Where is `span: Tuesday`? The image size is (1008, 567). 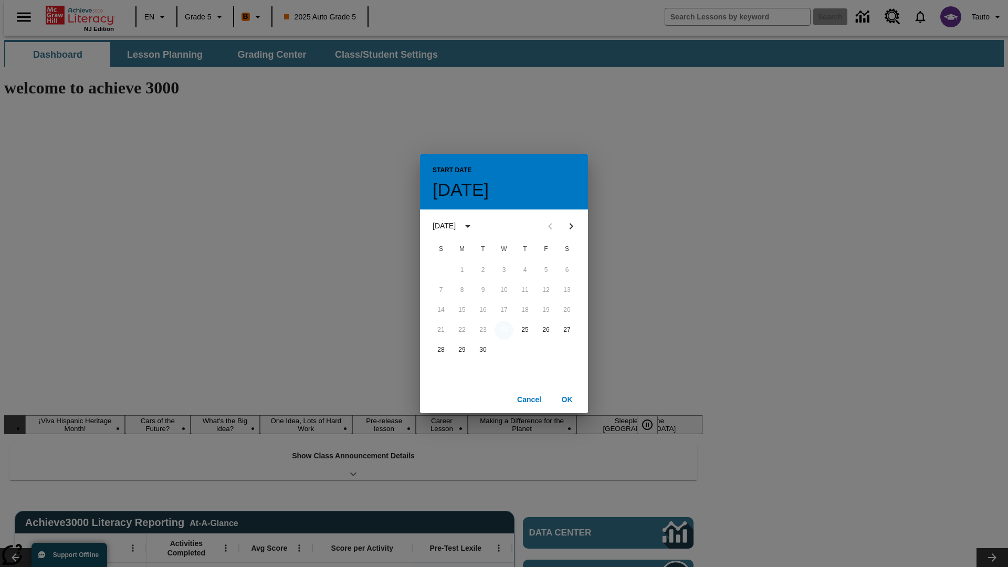
span: Tuesday is located at coordinates (483, 249).